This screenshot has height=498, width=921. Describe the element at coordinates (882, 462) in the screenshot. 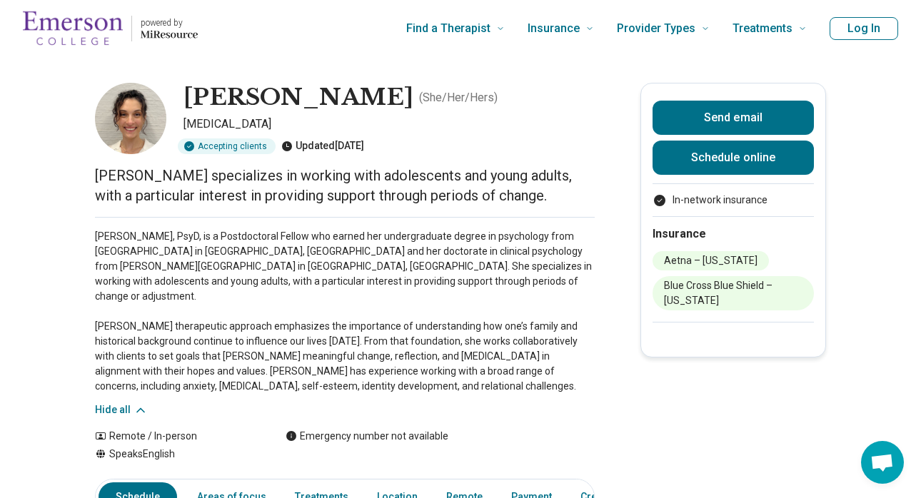

I see `a: Open chat` at that location.